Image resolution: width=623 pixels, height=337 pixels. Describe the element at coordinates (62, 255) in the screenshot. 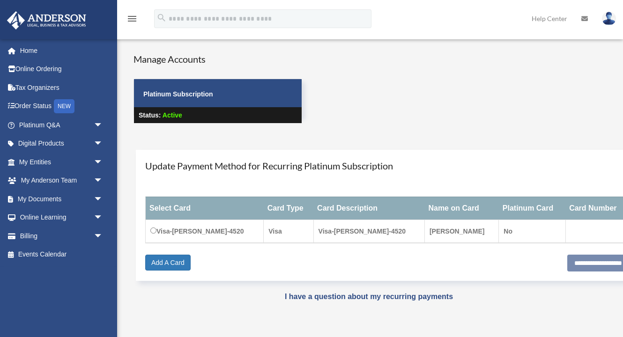

I see `a: Events Calendar` at that location.